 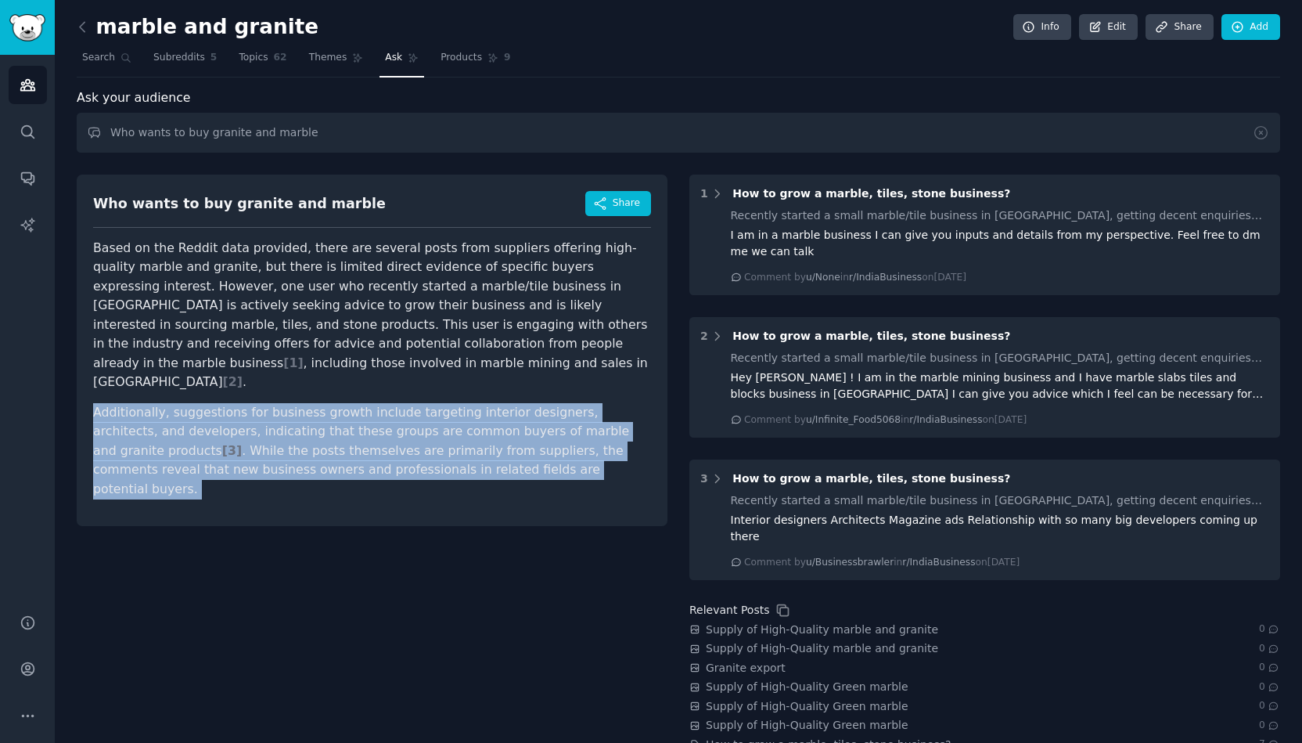 I want to click on input: Ask this audience a question..., so click(x=679, y=132).